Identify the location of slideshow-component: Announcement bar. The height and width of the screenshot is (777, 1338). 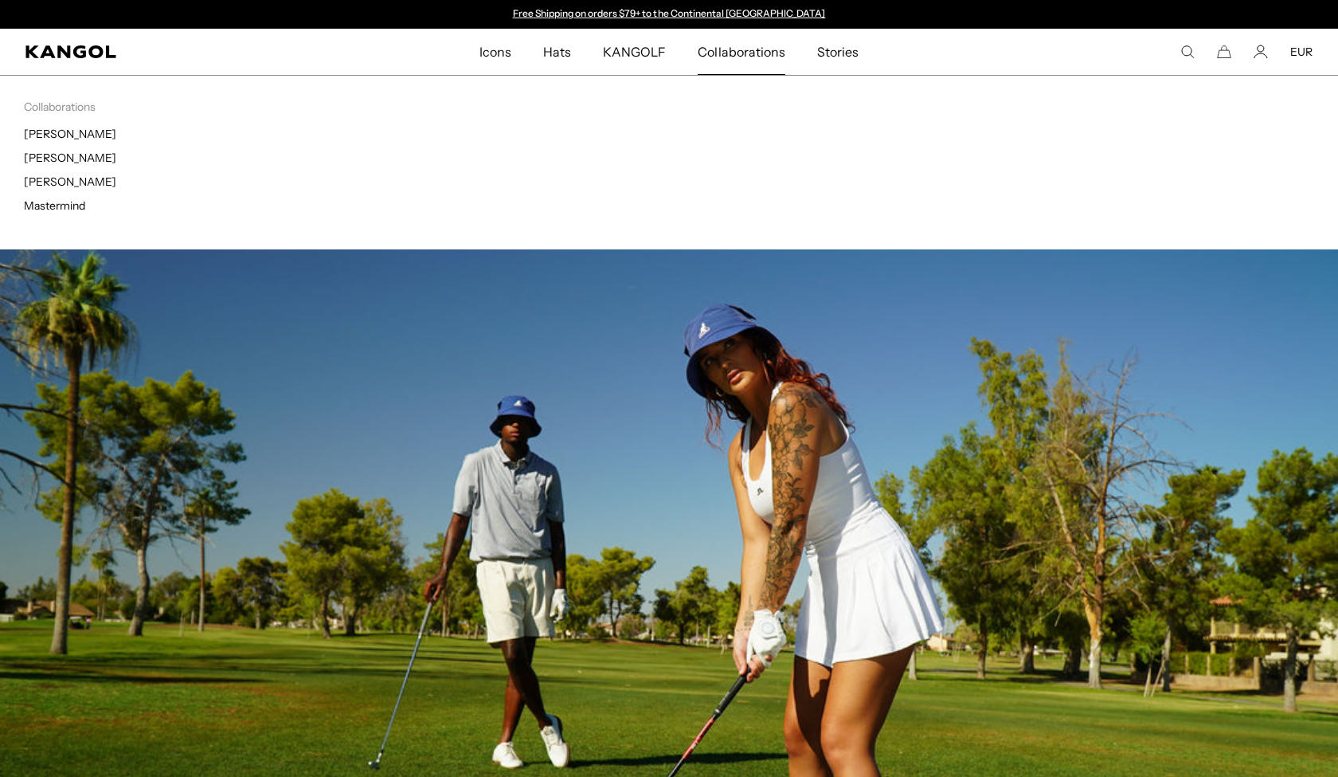
(669, 14).